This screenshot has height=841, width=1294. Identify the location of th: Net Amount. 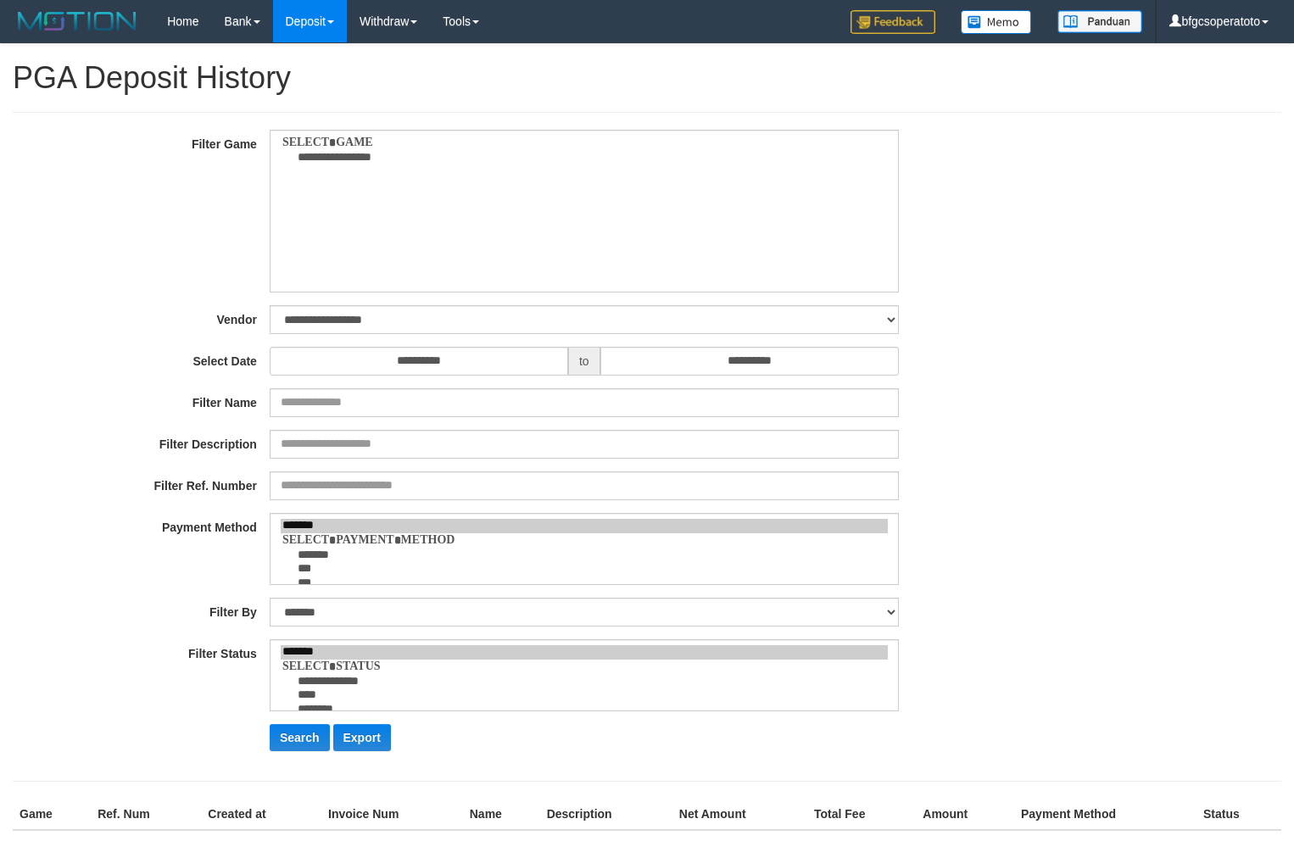
(739, 814).